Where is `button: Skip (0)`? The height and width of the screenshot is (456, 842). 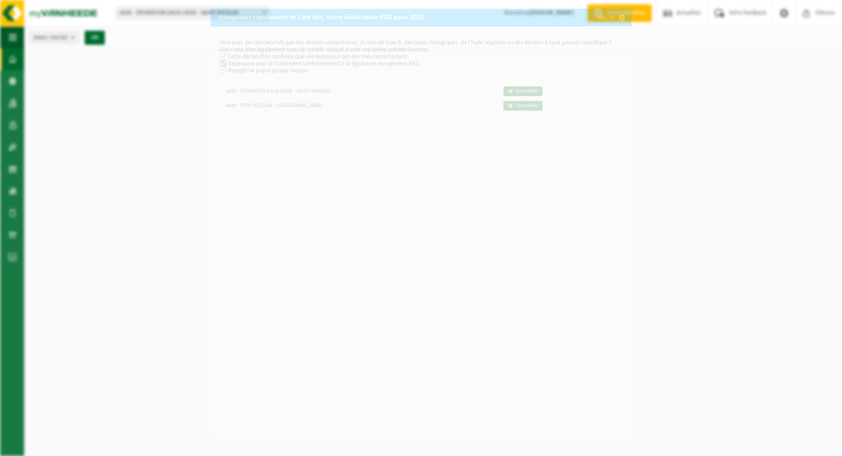 button: Skip (0) is located at coordinates (610, 18).